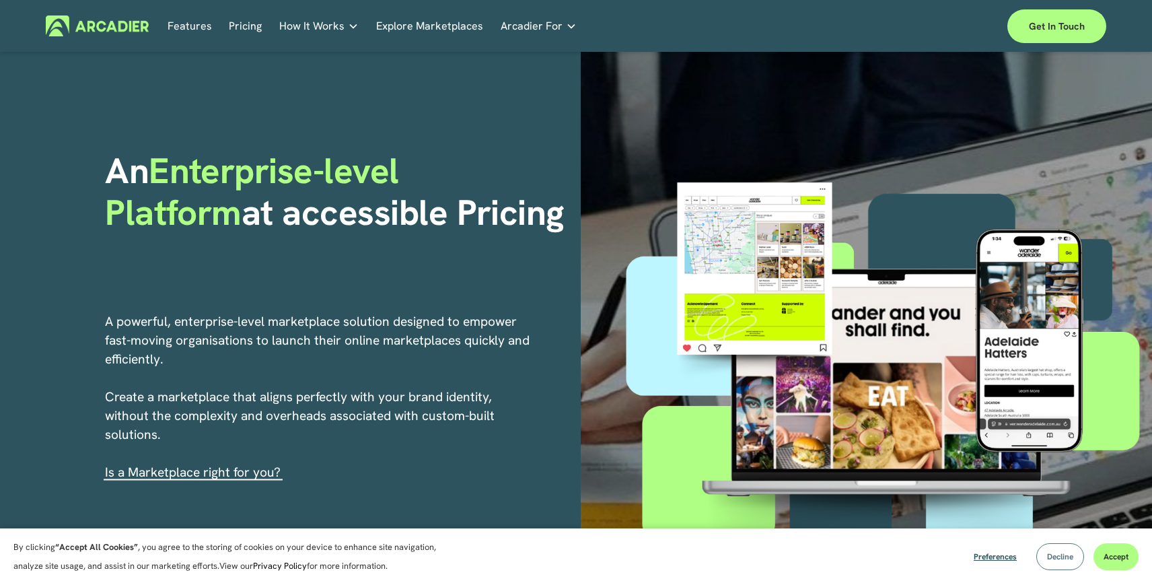 The image size is (1152, 585). What do you see at coordinates (245, 26) in the screenshot?
I see `a: Pricing` at bounding box center [245, 26].